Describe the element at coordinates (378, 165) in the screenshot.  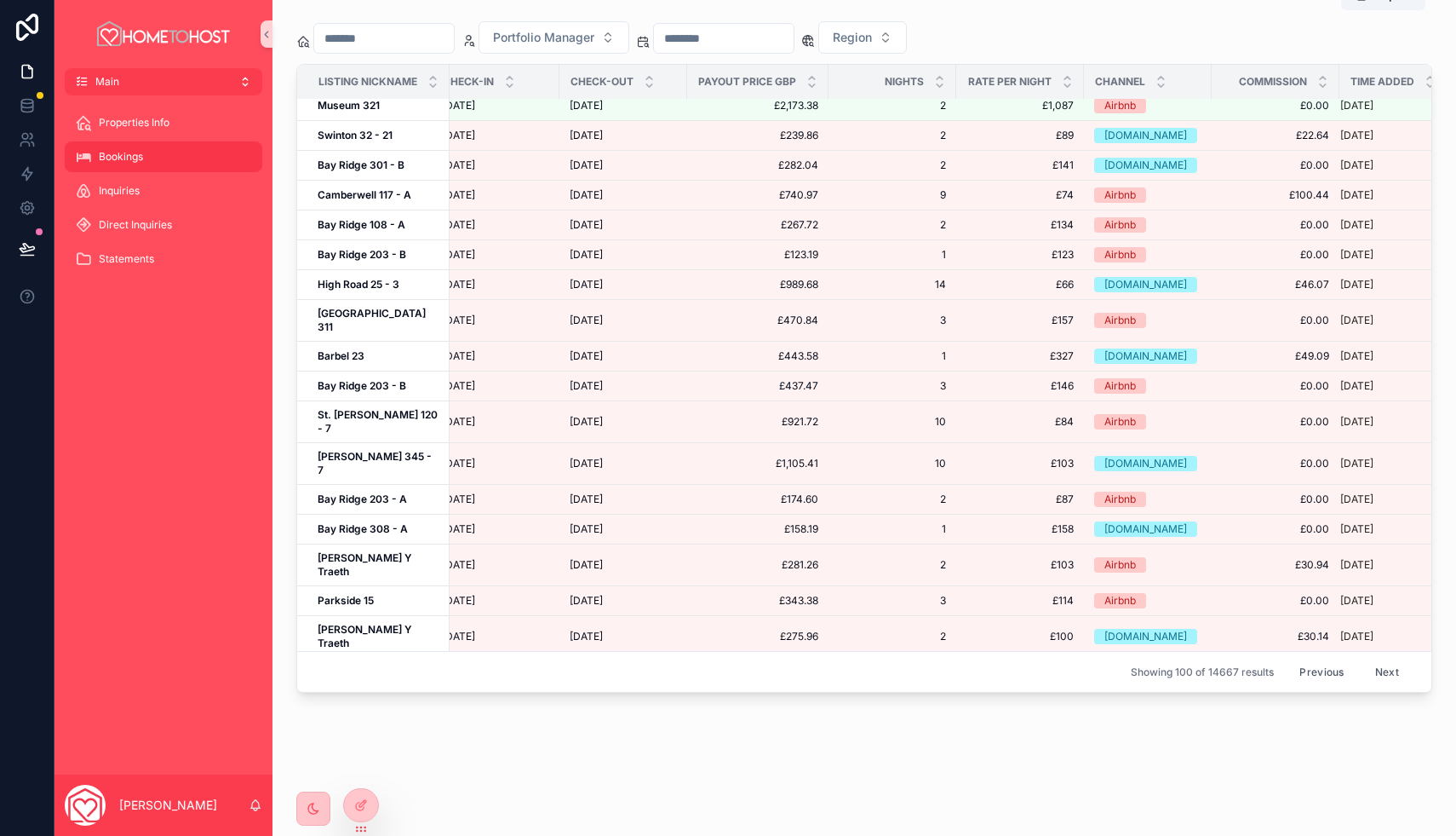
I see `a: Bay Ridge 301 - B` at that location.